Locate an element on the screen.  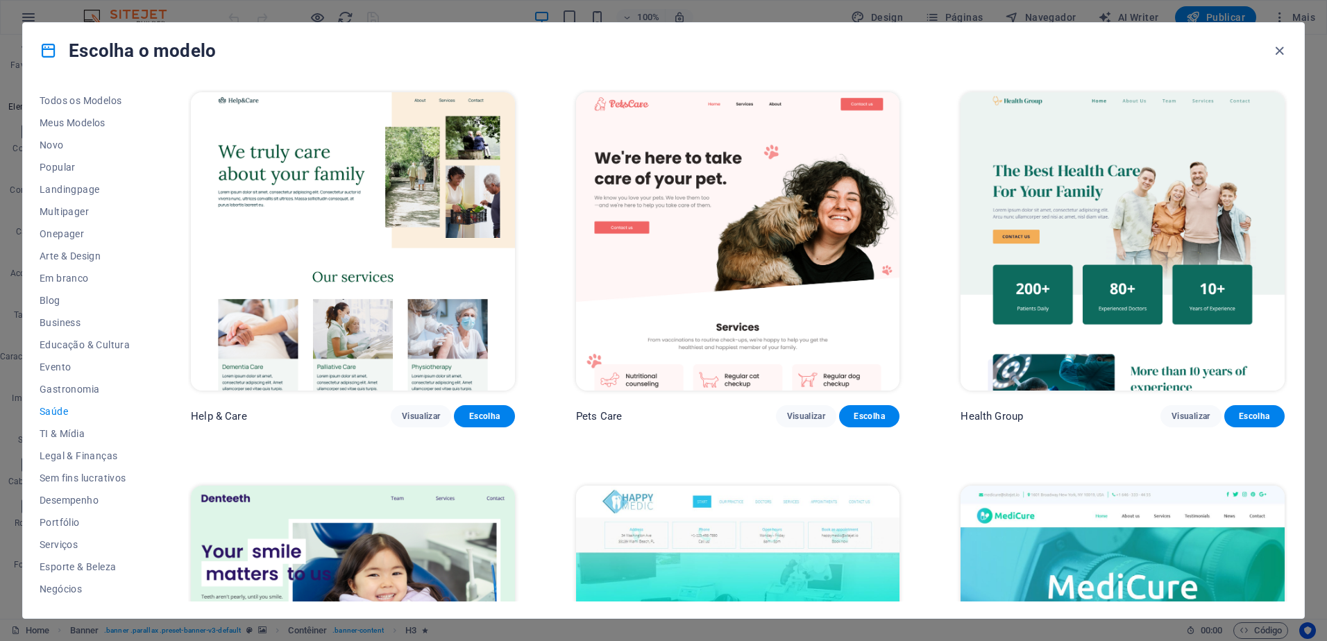
img: Help & Care is located at coordinates (353, 242).